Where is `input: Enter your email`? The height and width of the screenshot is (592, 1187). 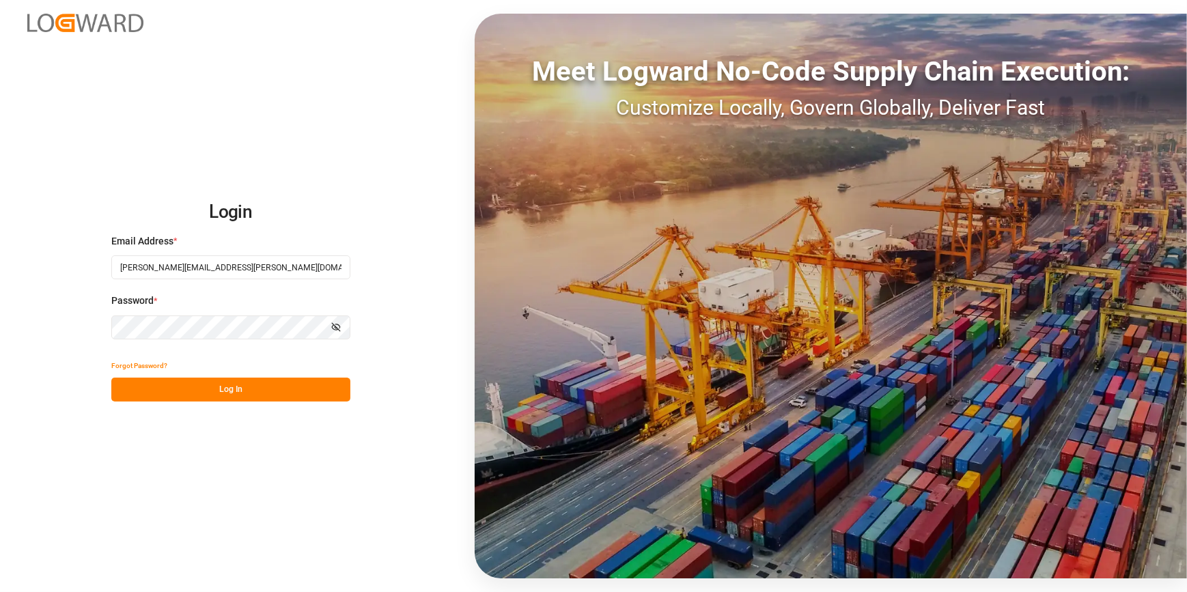
input: Enter your email is located at coordinates (231, 267).